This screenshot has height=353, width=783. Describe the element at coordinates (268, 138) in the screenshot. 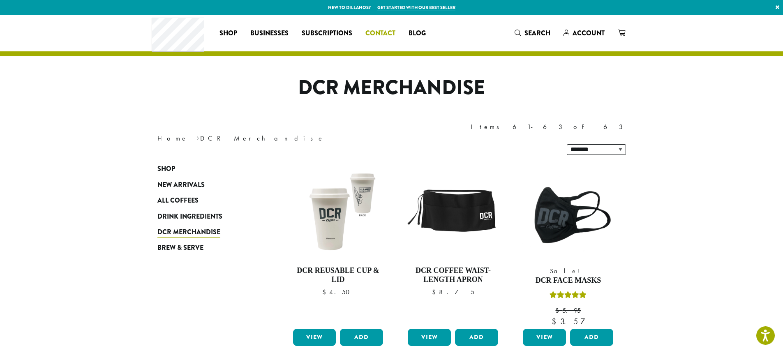

I see `nav: Breadcrumb` at that location.